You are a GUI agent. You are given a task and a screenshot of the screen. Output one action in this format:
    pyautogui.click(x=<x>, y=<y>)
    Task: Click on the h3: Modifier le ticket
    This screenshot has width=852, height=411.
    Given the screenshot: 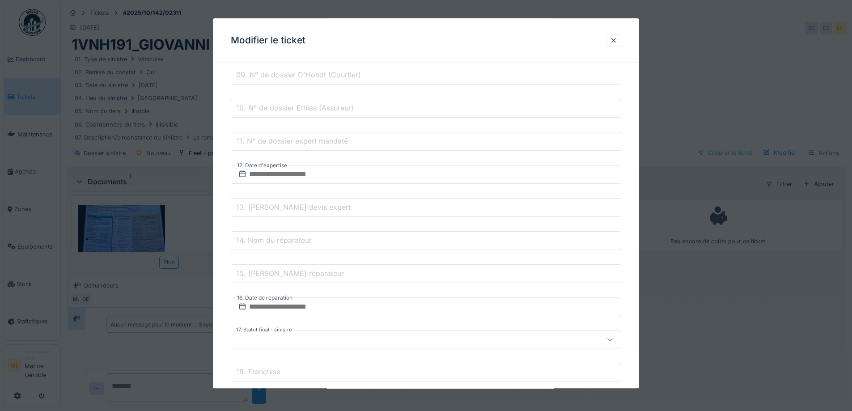 What is the action you would take?
    pyautogui.click(x=268, y=40)
    